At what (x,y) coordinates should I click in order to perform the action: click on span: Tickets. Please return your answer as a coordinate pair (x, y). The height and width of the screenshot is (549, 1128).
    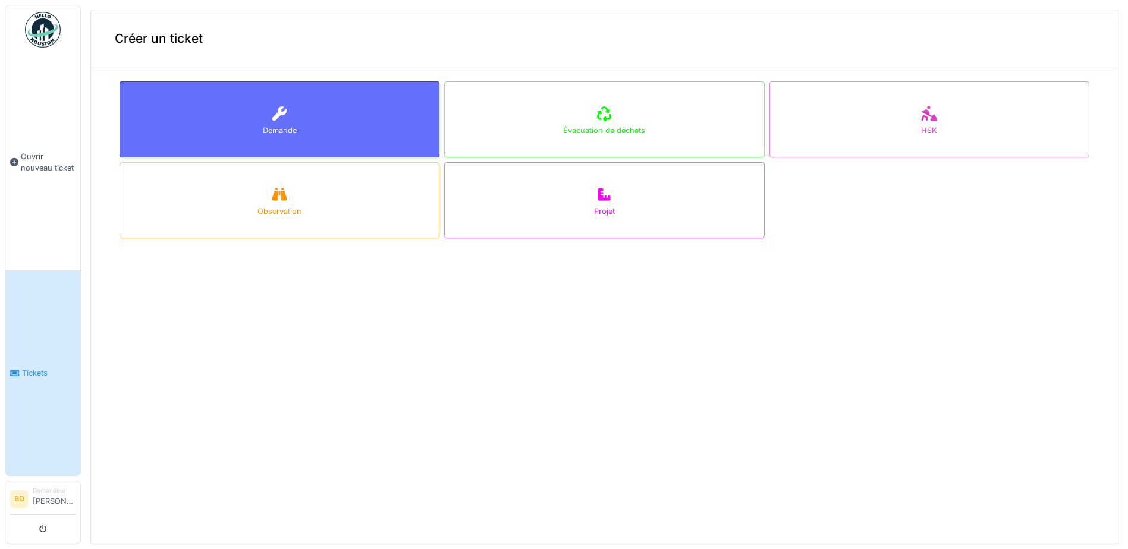
    Looking at the image, I should click on (49, 373).